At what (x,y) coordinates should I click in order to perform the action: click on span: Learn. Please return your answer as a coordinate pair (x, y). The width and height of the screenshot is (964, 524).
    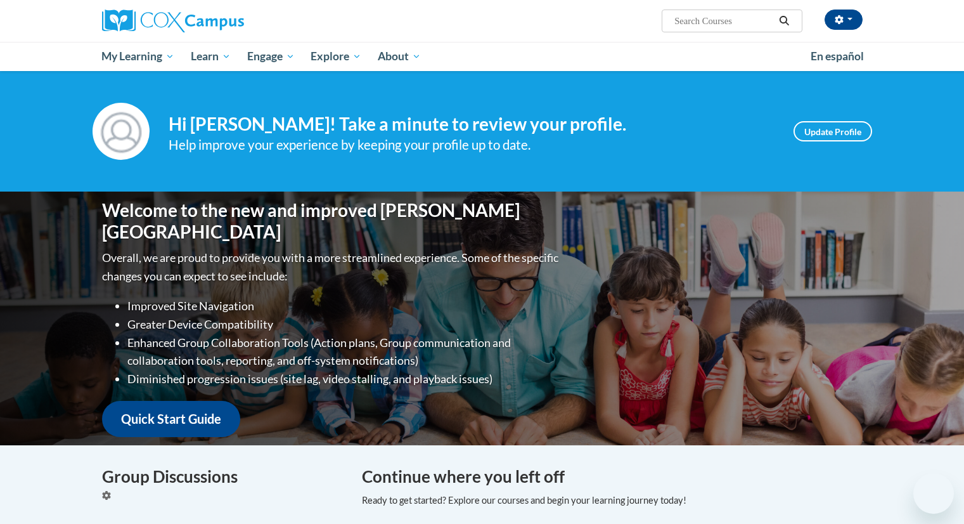
    Looking at the image, I should click on (210, 56).